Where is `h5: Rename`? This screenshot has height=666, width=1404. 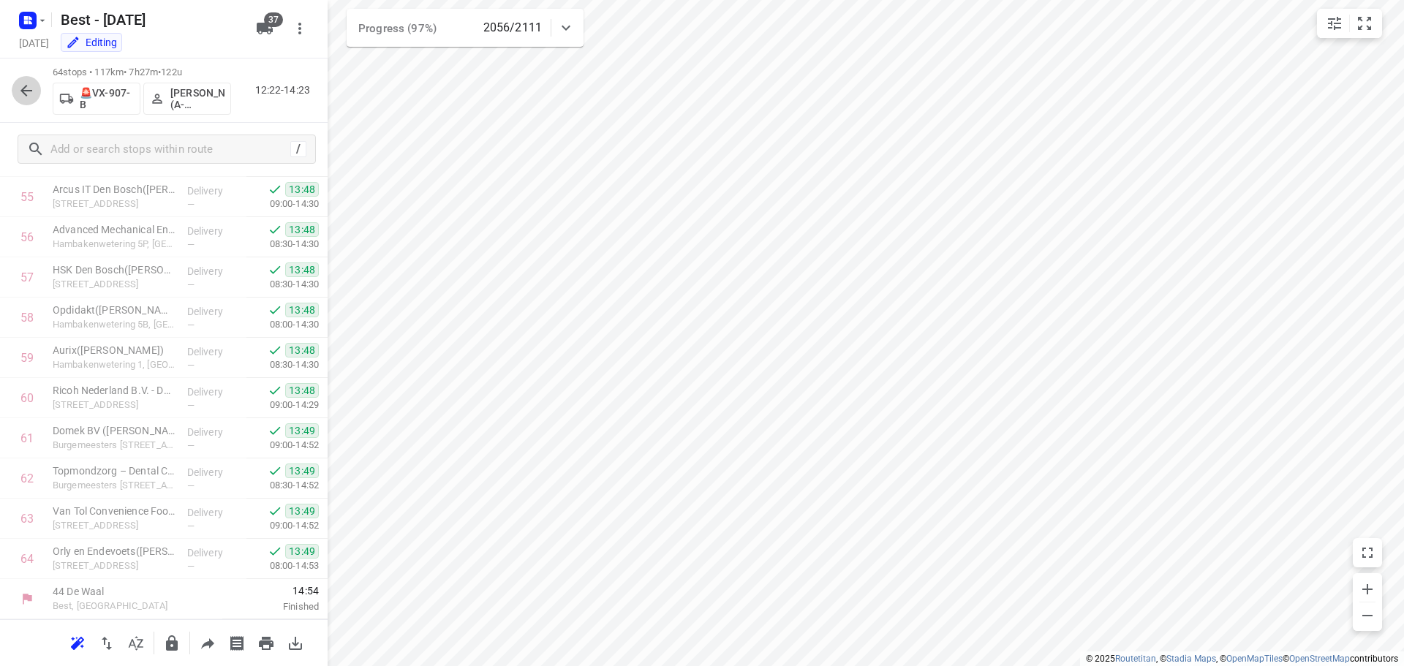 h5: Rename is located at coordinates (149, 20).